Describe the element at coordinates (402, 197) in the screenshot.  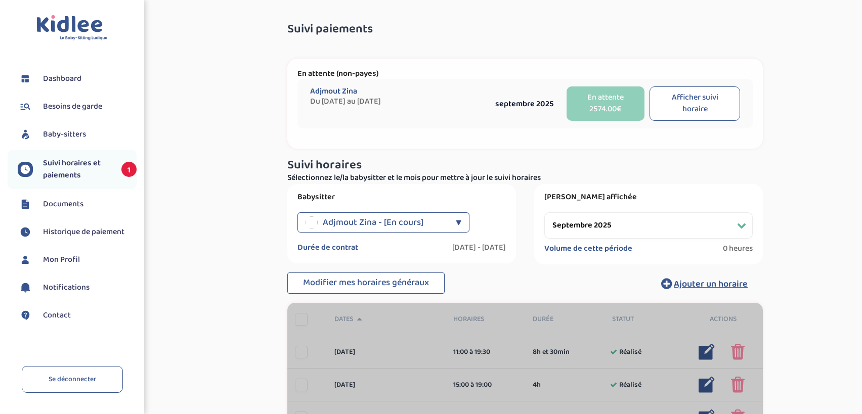
I see `label: Babysitter` at that location.